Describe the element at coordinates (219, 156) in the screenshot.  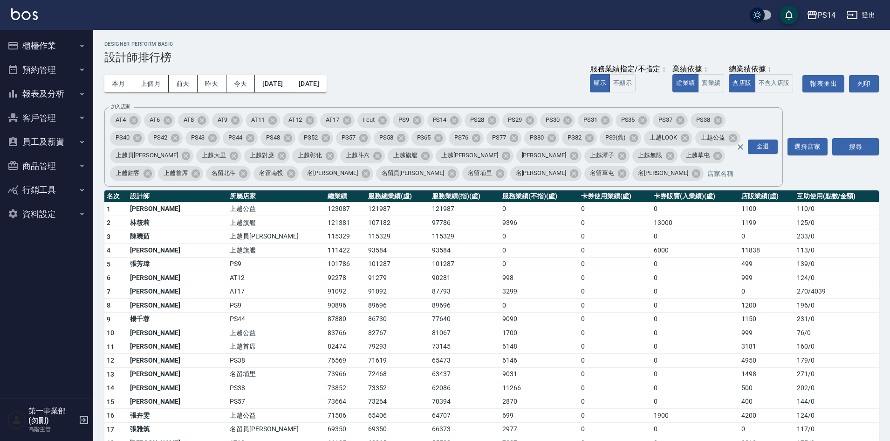
I see `div: 上越大里` at that location.